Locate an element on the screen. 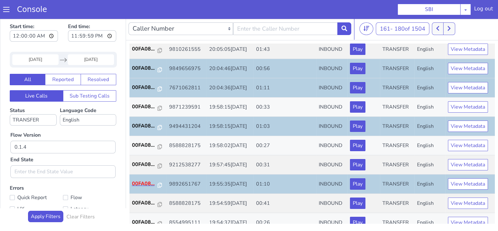 Image resolution: width=498 pixels, height=231 pixels. td: 00:33 is located at coordinates (284, 89).